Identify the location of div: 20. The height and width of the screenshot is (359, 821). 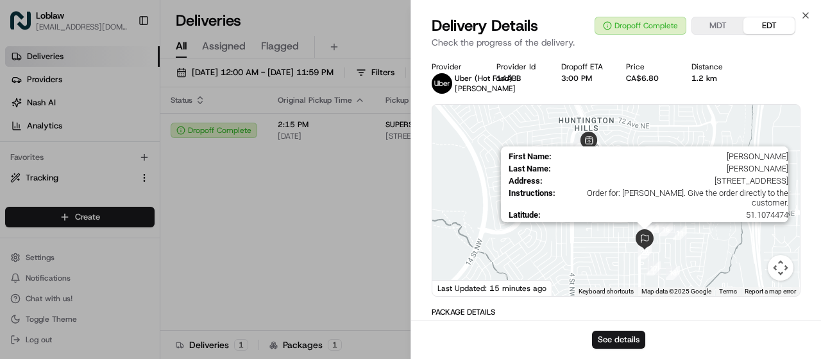
(647, 232).